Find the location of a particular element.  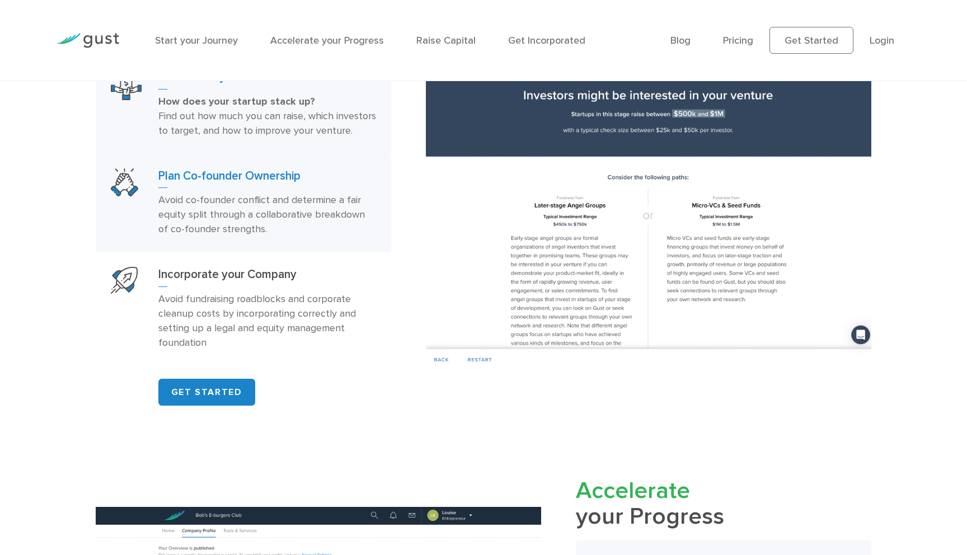

img: Plan Co Founder Ownership is located at coordinates (125, 182).